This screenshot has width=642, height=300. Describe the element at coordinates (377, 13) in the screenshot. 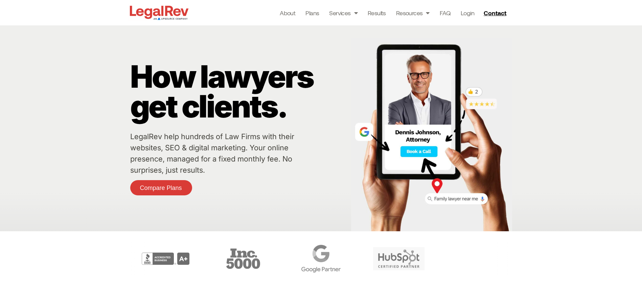

I see `nav: Menu` at that location.